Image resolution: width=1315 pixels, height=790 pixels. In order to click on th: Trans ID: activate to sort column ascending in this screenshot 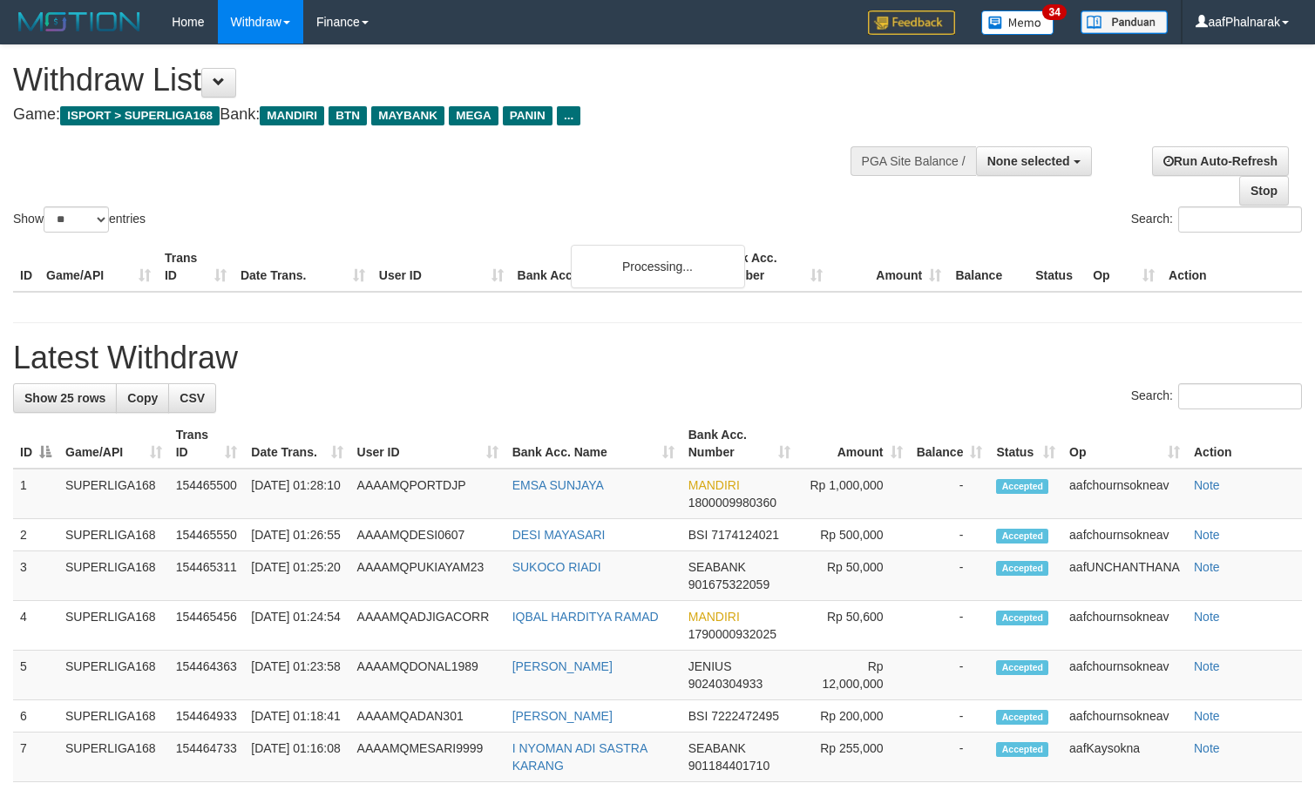, I will do `click(207, 444)`.